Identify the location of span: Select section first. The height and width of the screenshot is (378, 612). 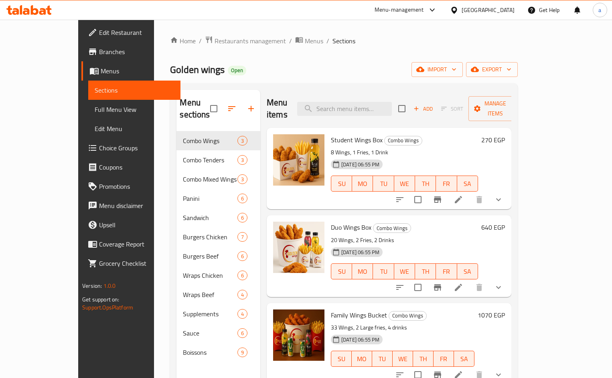
(452, 109).